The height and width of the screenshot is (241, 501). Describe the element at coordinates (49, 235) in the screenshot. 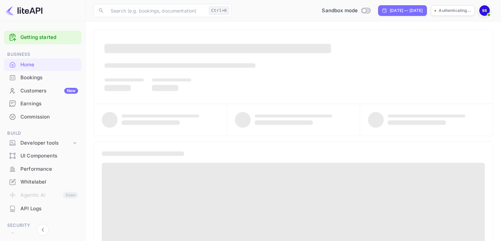

I see `div: Fraud management` at that location.